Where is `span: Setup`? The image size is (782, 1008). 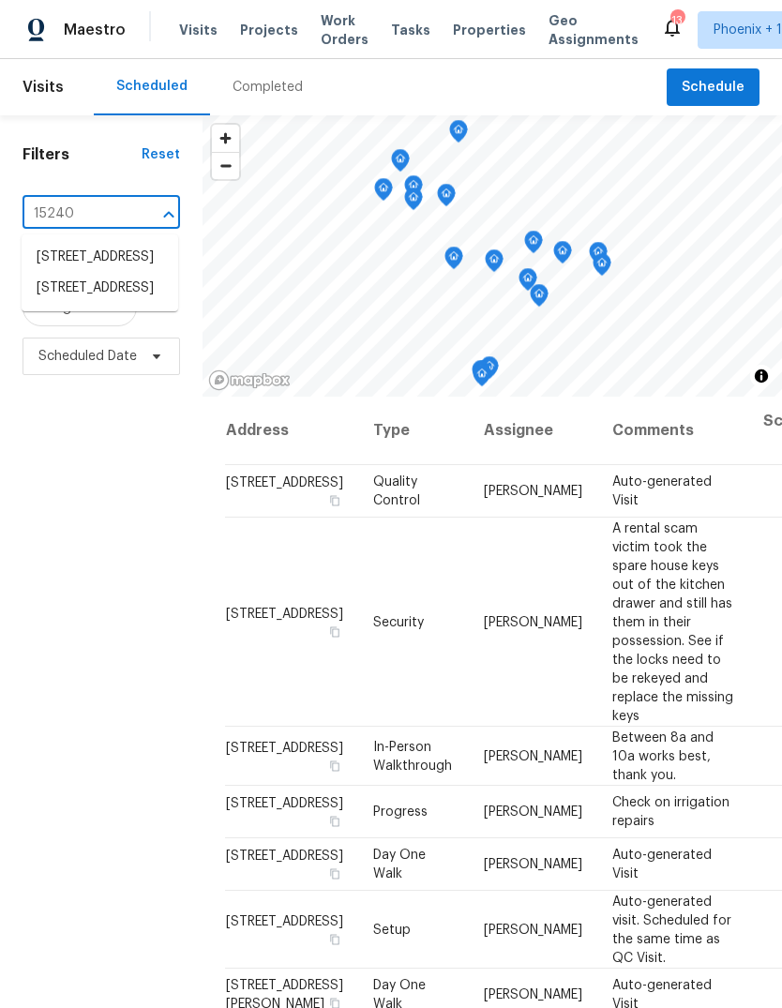 span: Setup is located at coordinates (392, 929).